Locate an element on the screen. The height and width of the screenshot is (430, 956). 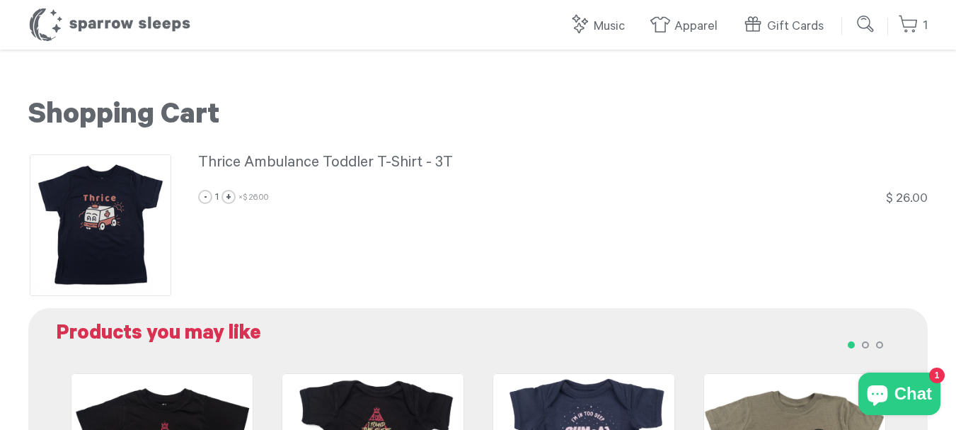
button: 2 of 3 is located at coordinates (864, 343).